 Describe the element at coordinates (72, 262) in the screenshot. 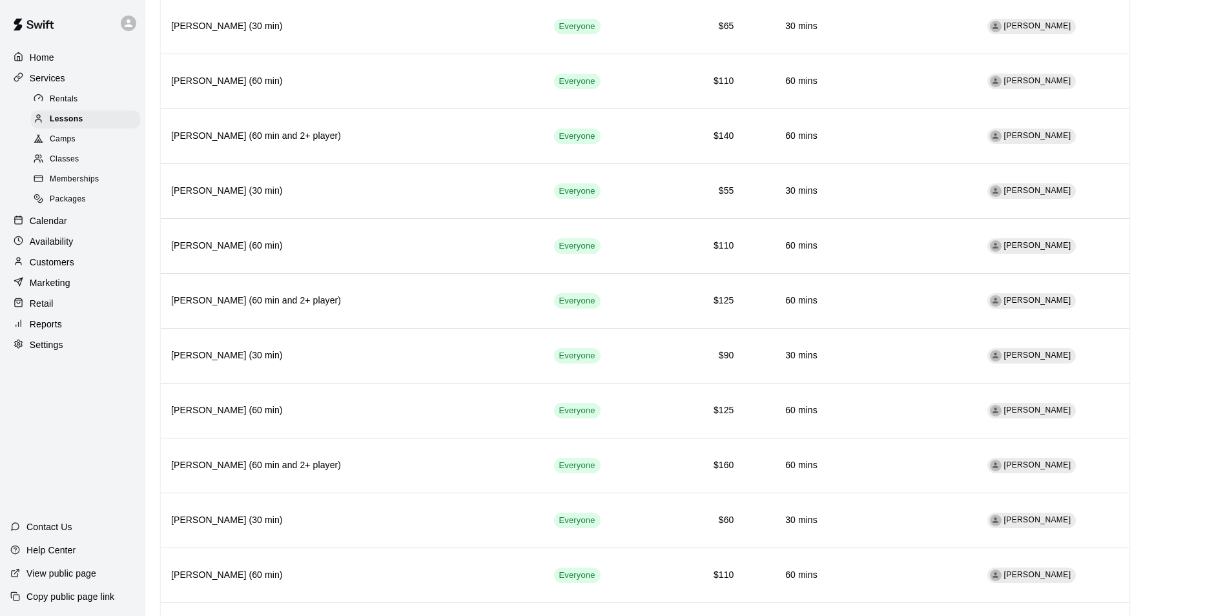

I see `div: Customers` at that location.